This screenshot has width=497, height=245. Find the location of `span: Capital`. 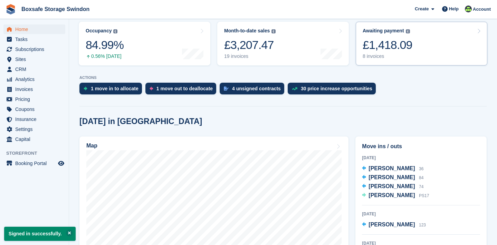

span: Capital is located at coordinates (36, 139).